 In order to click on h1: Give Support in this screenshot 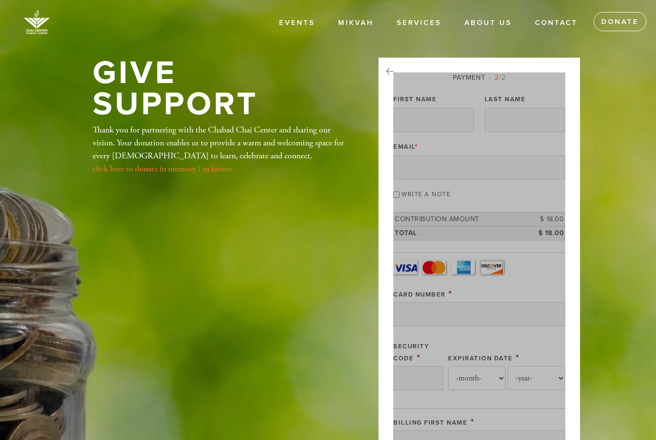, I will do `click(220, 88)`.